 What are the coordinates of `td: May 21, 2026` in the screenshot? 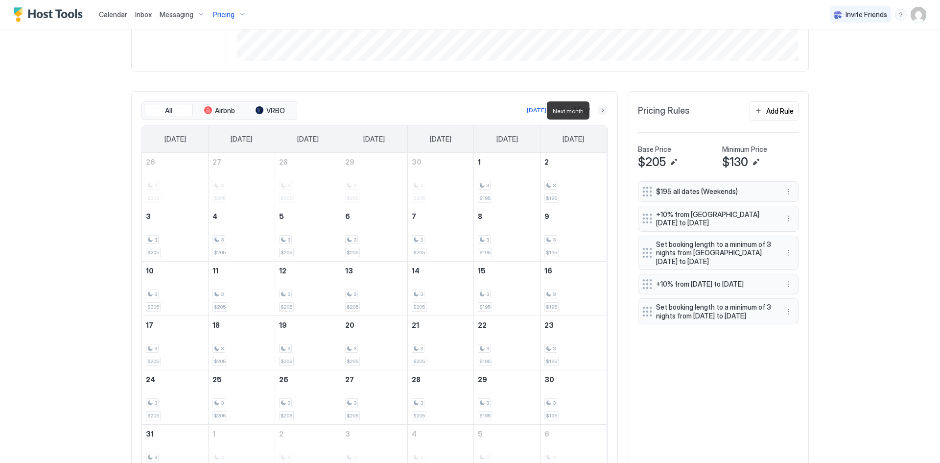 It's located at (441, 342).